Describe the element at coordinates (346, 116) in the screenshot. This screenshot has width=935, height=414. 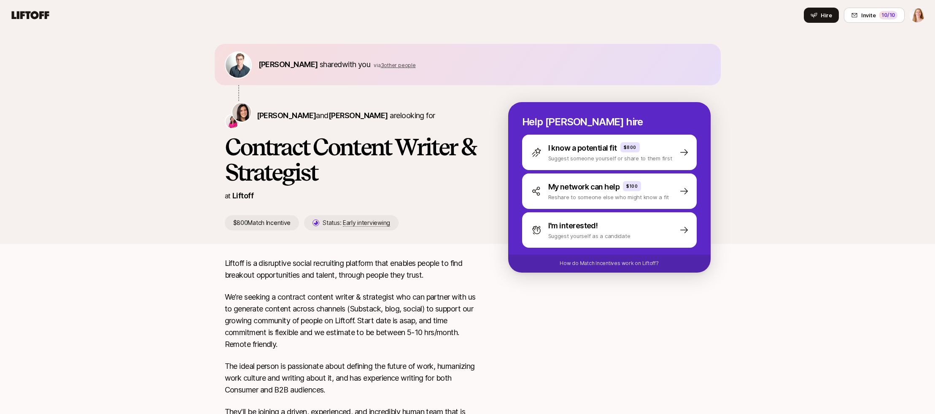
I see `p: are looking for` at that location.